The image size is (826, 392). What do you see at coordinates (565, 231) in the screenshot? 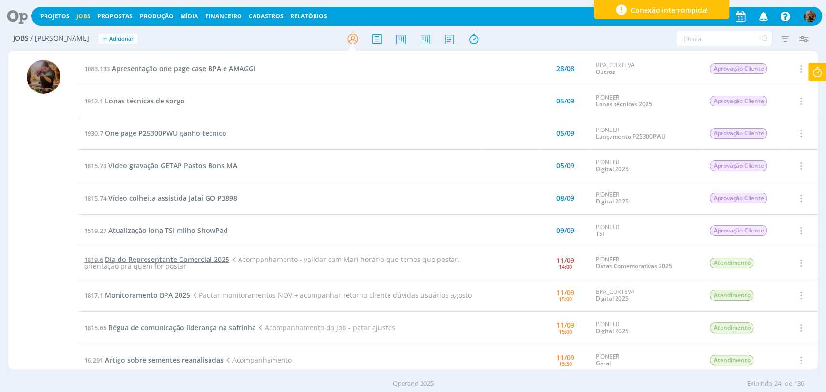
I see `div: 09/09` at bounding box center [565, 231].